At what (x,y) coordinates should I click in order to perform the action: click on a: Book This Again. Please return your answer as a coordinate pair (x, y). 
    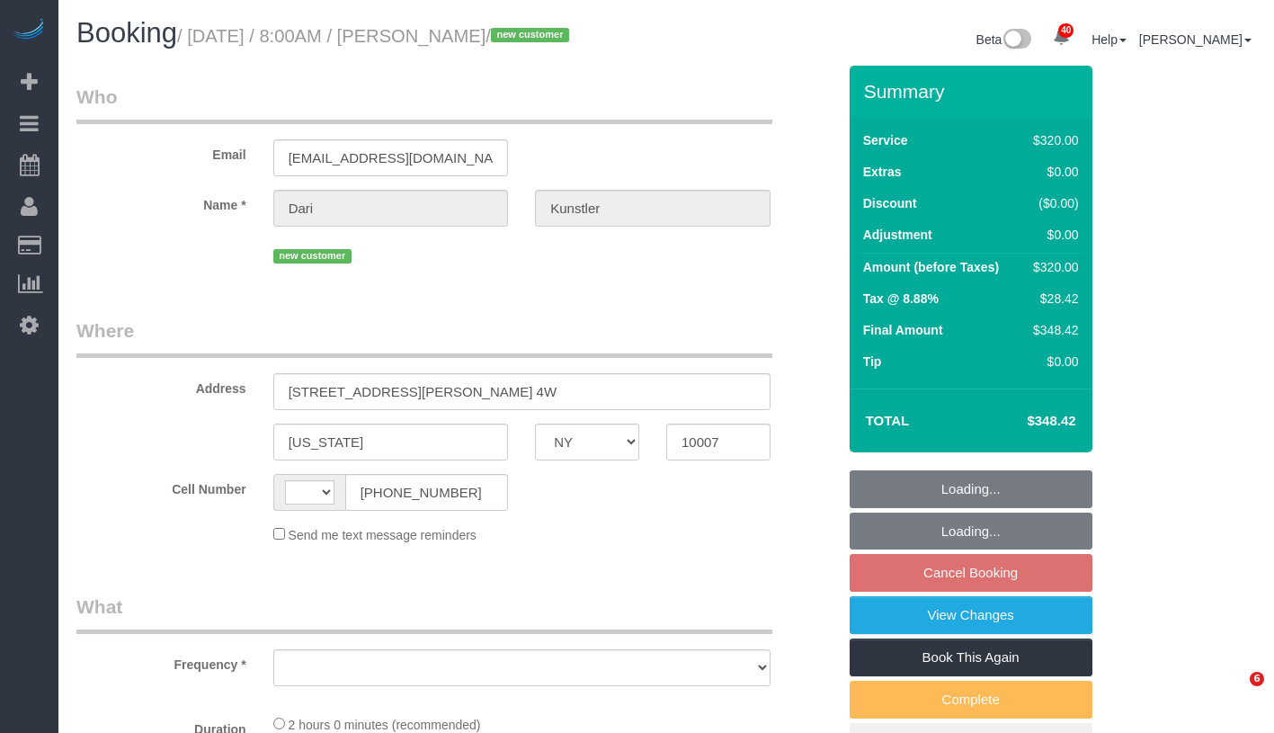
    Looking at the image, I should click on (971, 657).